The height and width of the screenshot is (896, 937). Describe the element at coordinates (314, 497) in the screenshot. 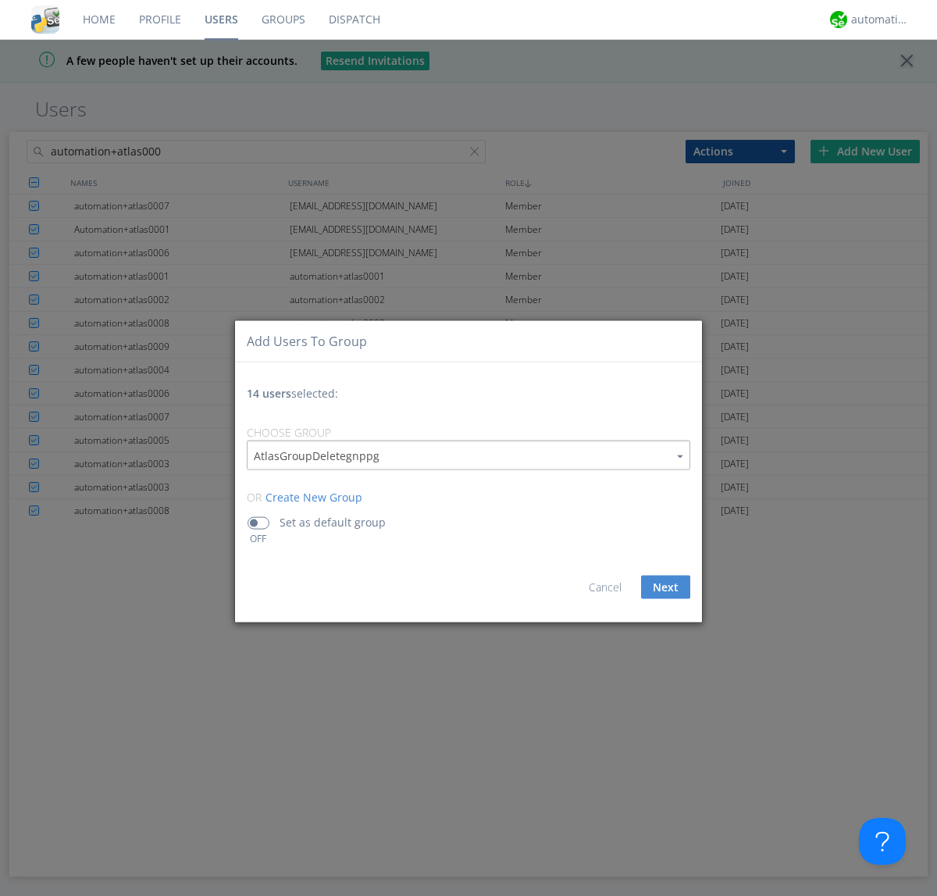

I see `span: Create New Group` at that location.